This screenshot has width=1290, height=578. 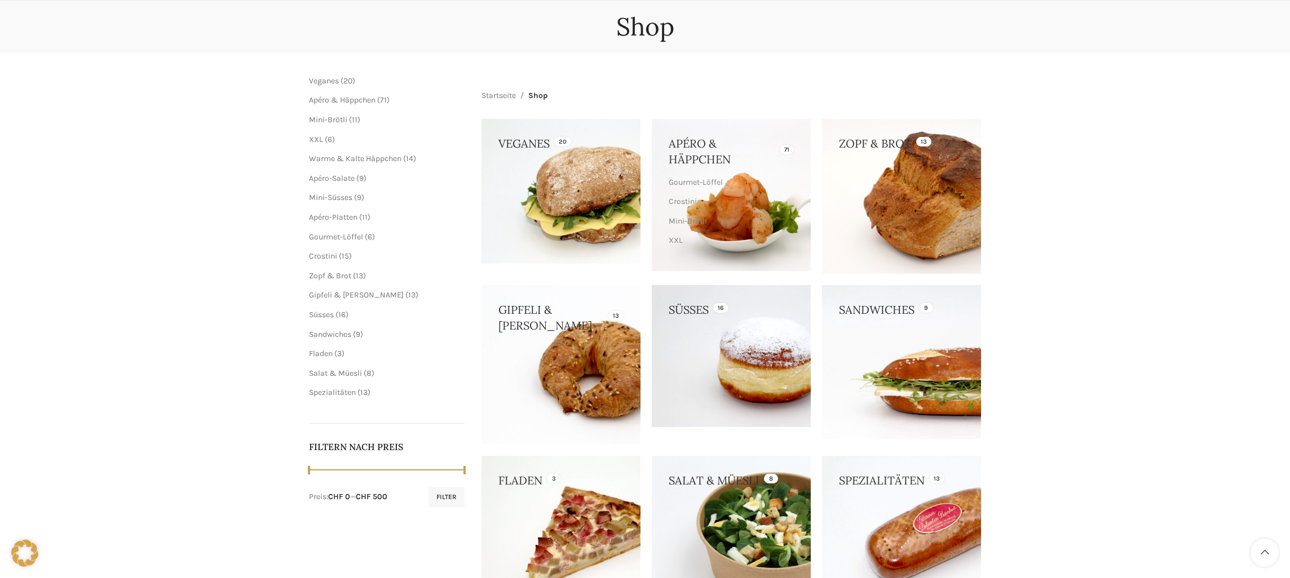 I want to click on span: 14, so click(x=409, y=158).